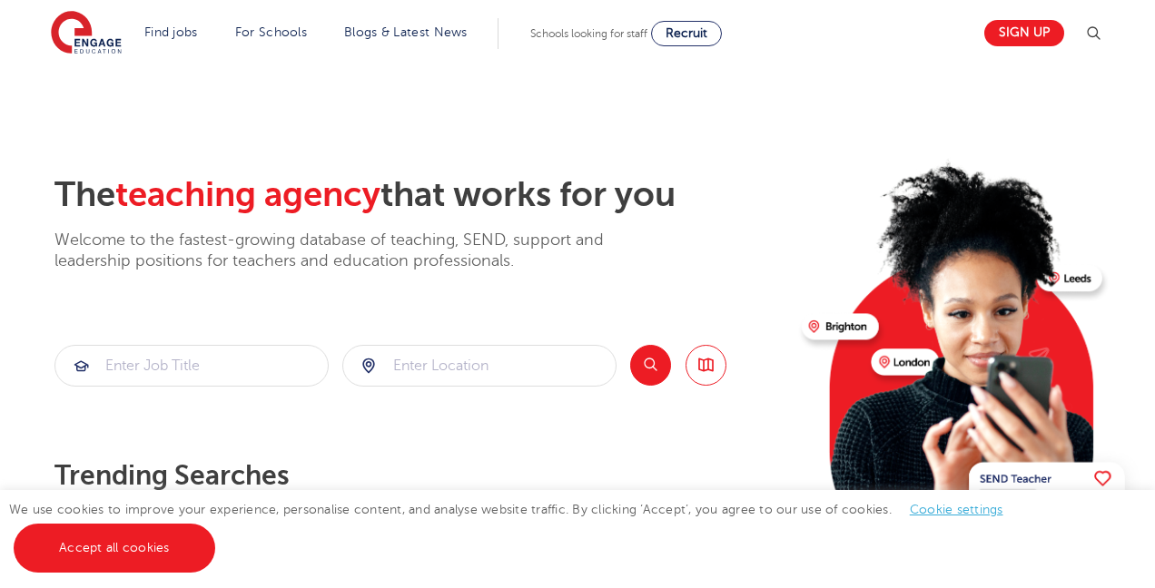 This screenshot has width=1155, height=588. What do you see at coordinates (686, 33) in the screenshot?
I see `span: Recruit` at bounding box center [686, 33].